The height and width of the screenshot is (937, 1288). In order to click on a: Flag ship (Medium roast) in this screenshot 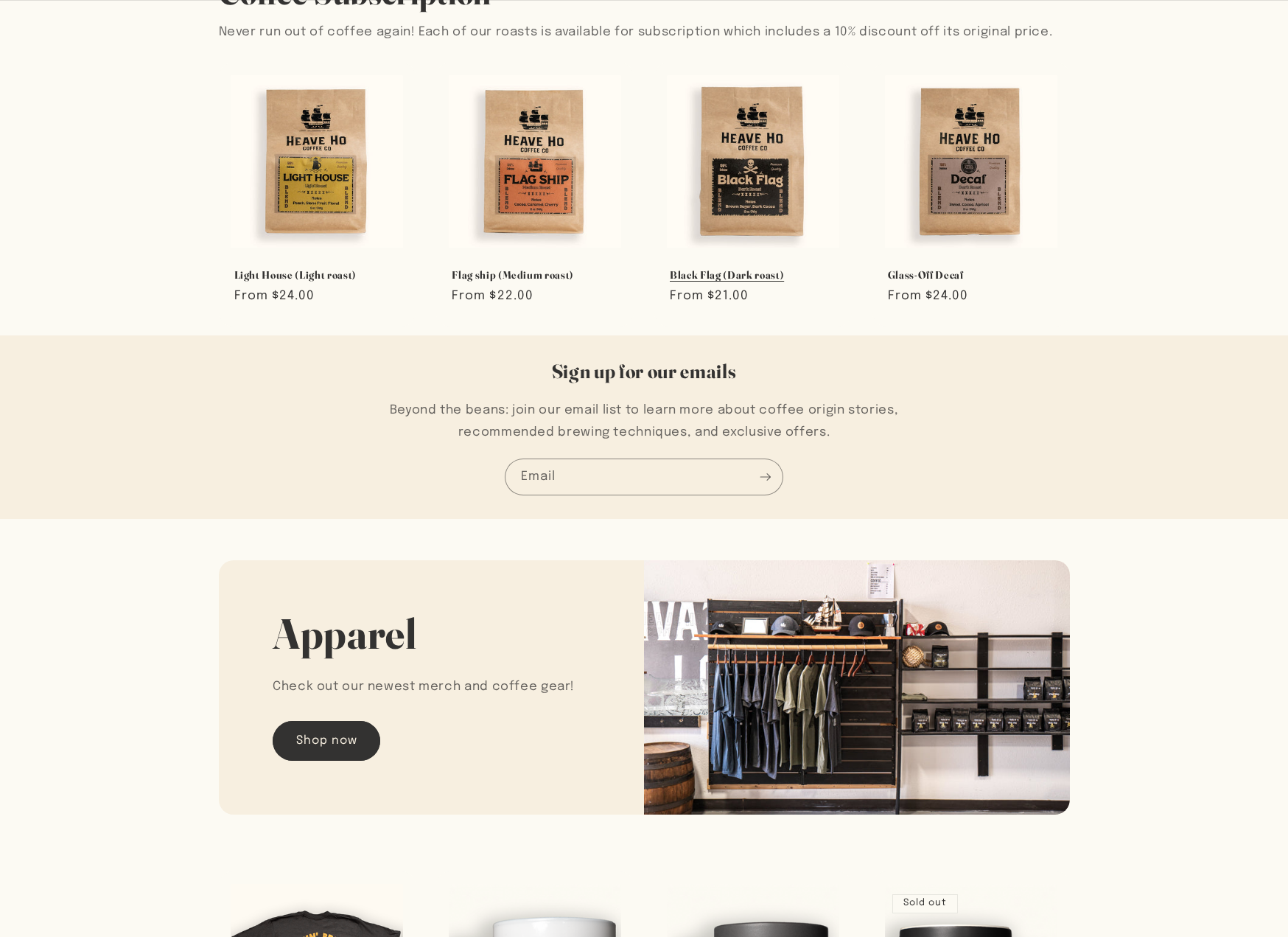, I will do `click(535, 275)`.